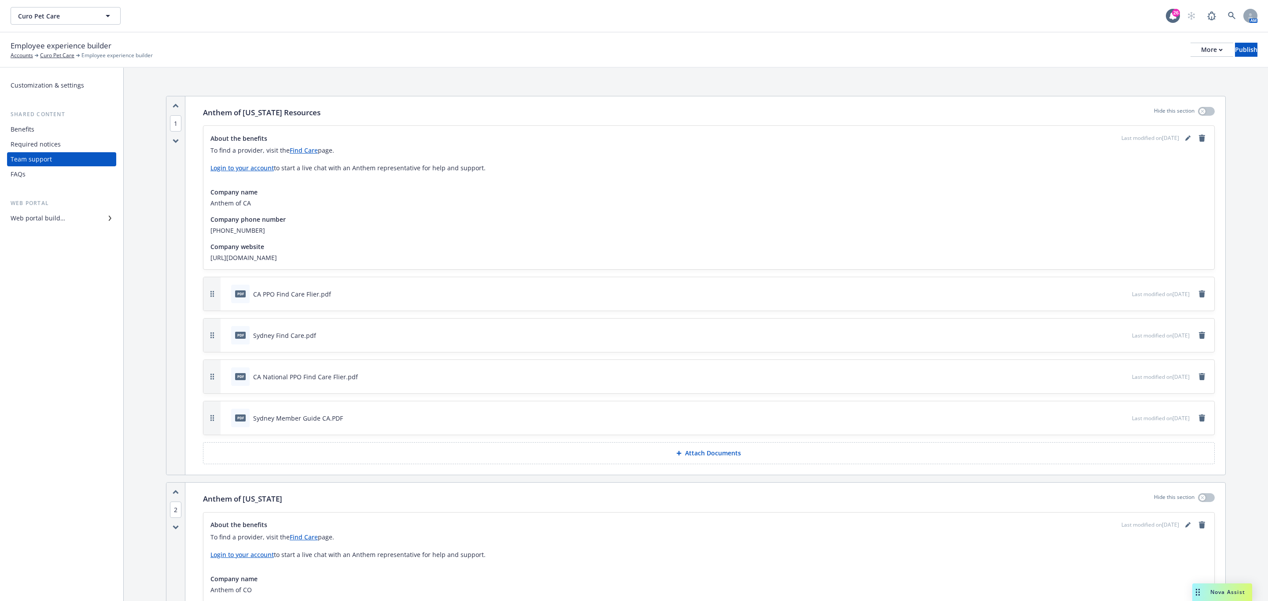  Describe the element at coordinates (709, 590) in the screenshot. I see `span: Anthem of CO` at that location.